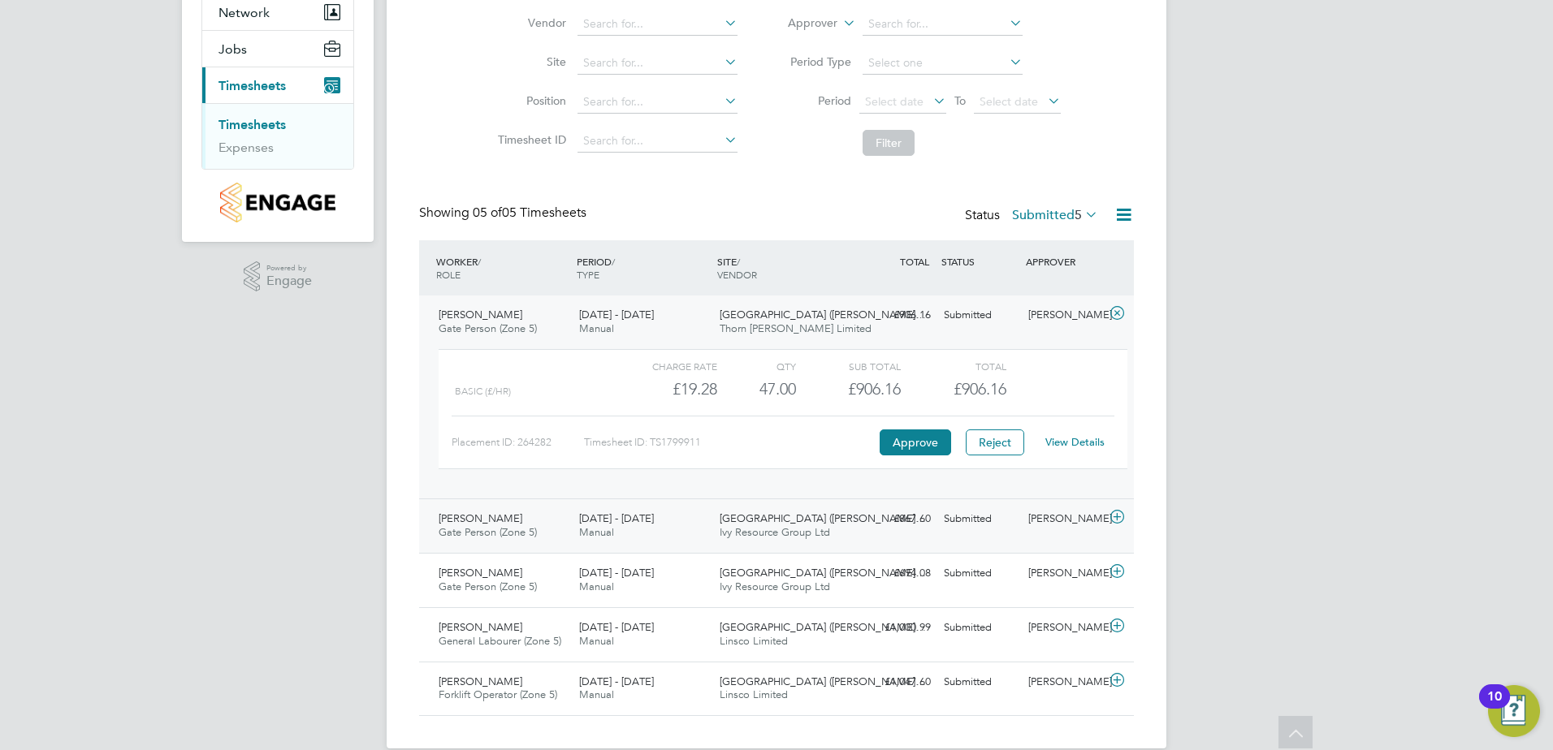  I want to click on span: TOTAL, so click(914, 261).